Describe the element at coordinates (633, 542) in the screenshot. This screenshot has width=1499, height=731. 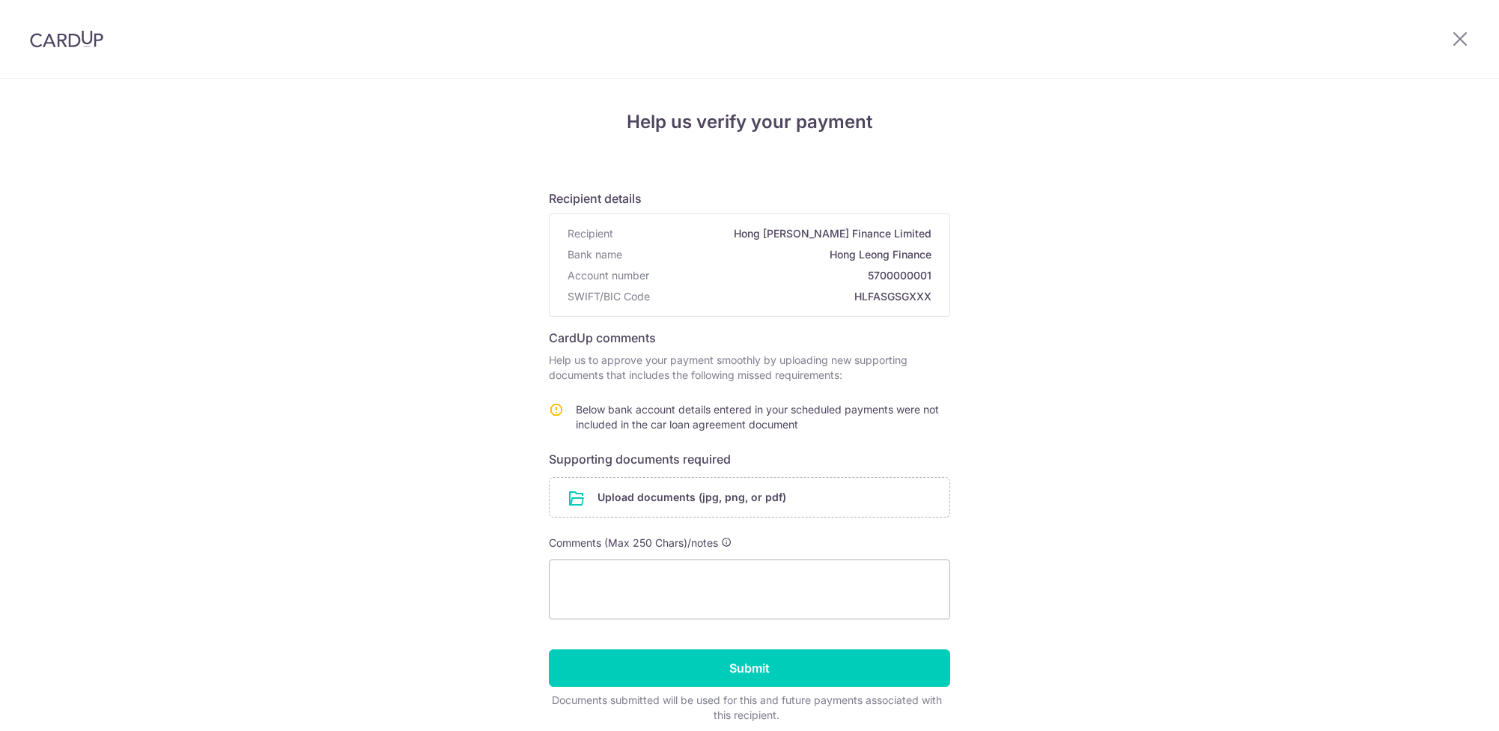
I see `span: Comments (Max 250 Chars)/notes` at that location.